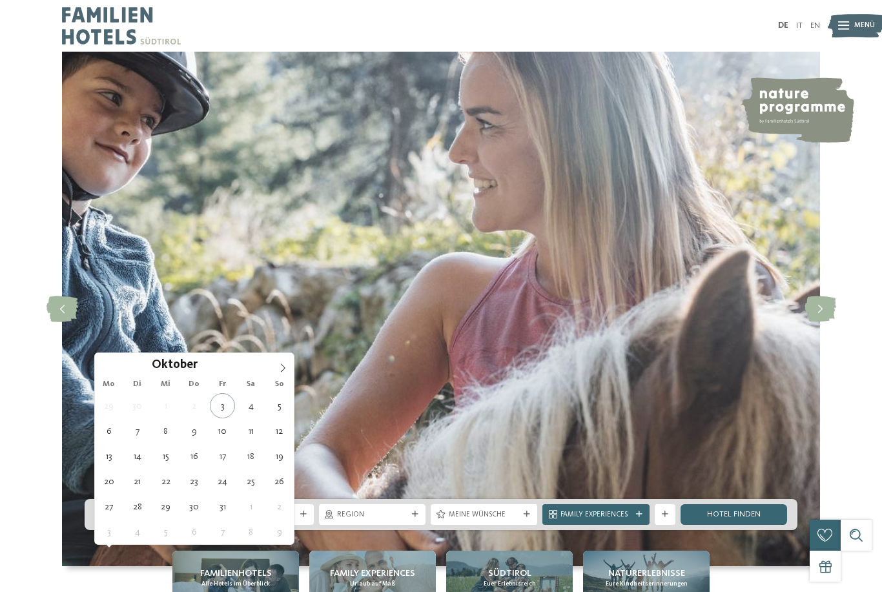 Image resolution: width=882 pixels, height=592 pixels. I want to click on span: Oktober 9, 2025, so click(194, 430).